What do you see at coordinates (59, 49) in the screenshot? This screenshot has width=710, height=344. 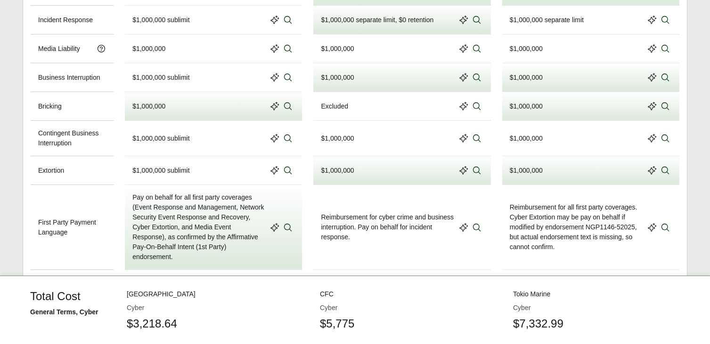 I see `p: Media Liability` at bounding box center [59, 49].